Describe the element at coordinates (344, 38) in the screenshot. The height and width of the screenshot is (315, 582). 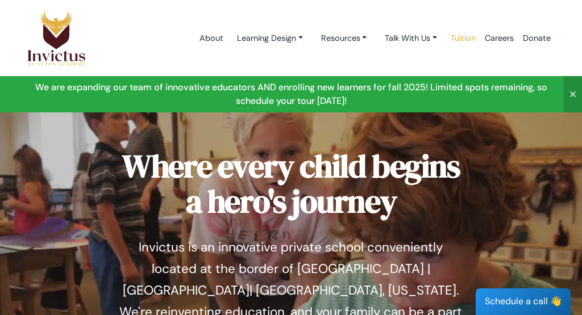
I see `a: Resources` at that location.